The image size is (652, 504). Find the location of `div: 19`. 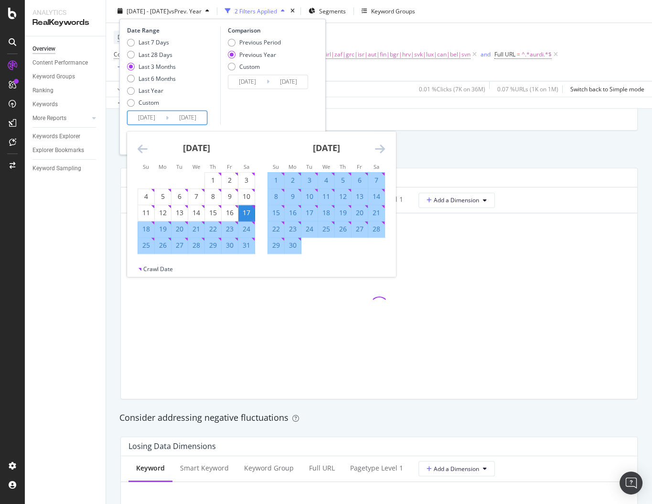

div: 19 is located at coordinates (343, 213).